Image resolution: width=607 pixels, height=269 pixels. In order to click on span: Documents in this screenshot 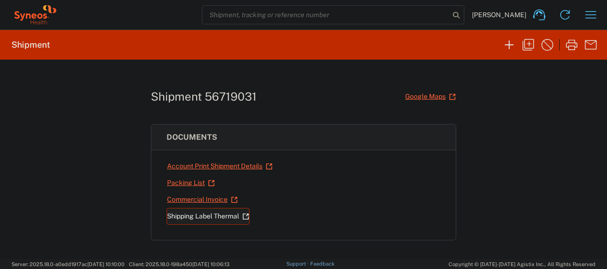, I will do `click(192, 137)`.